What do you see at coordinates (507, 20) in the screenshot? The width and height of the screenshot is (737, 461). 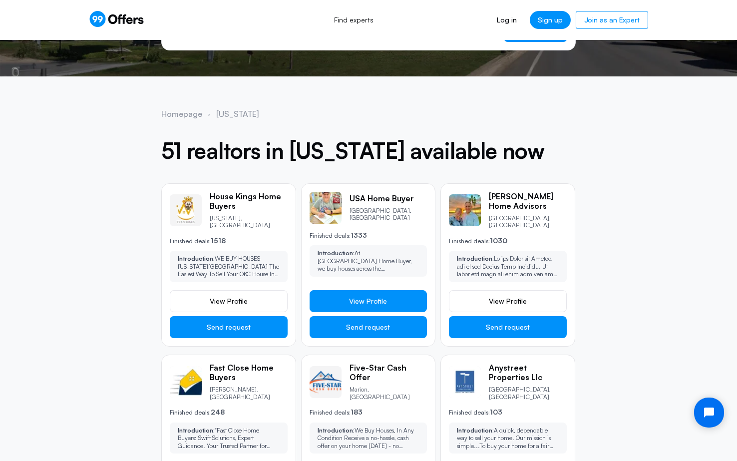 I see `a: Log in` at bounding box center [507, 20].